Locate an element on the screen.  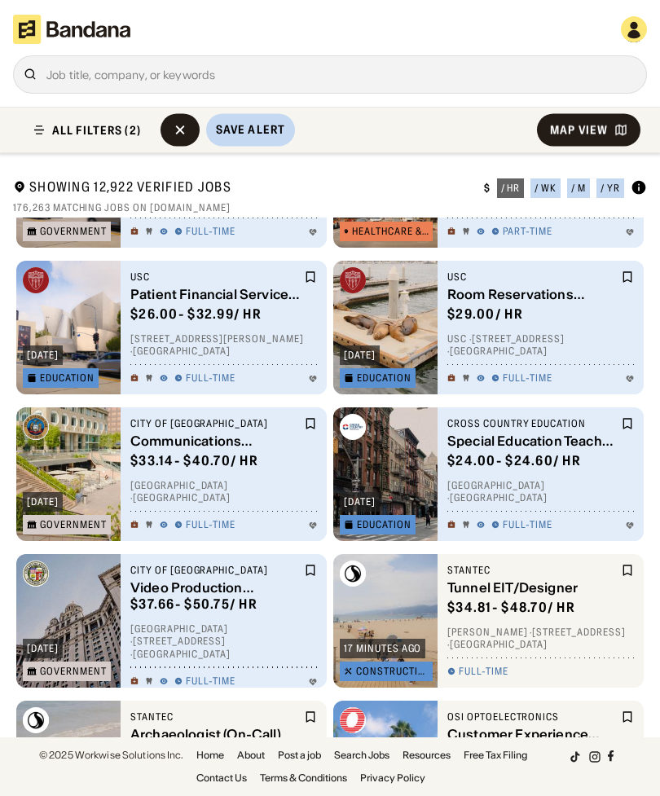
div: Showing 12,922 Verified Jobs is located at coordinates (242, 188).